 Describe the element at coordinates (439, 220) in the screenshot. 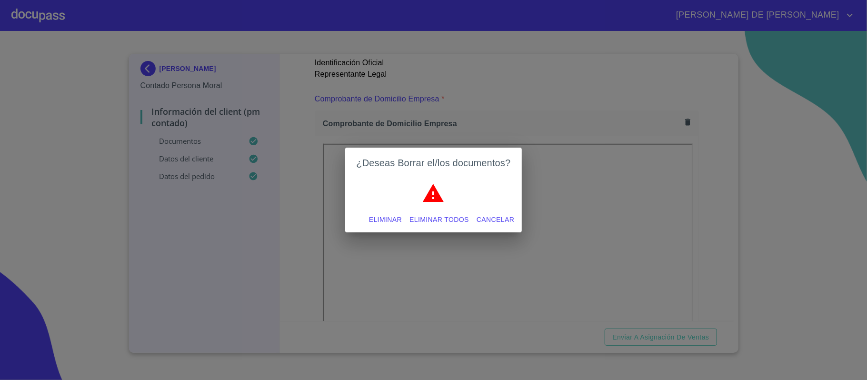

I see `span: Eliminar todos` at that location.